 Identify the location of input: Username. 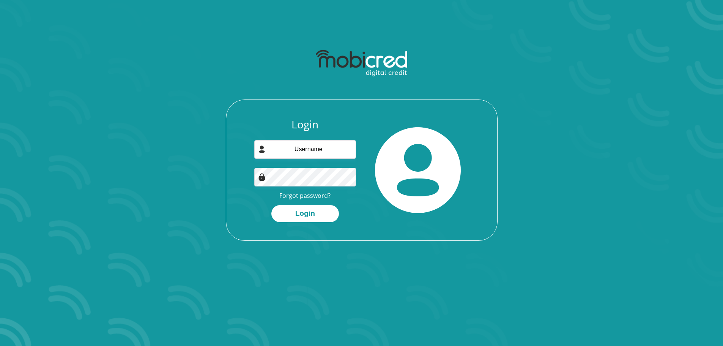
(305, 149).